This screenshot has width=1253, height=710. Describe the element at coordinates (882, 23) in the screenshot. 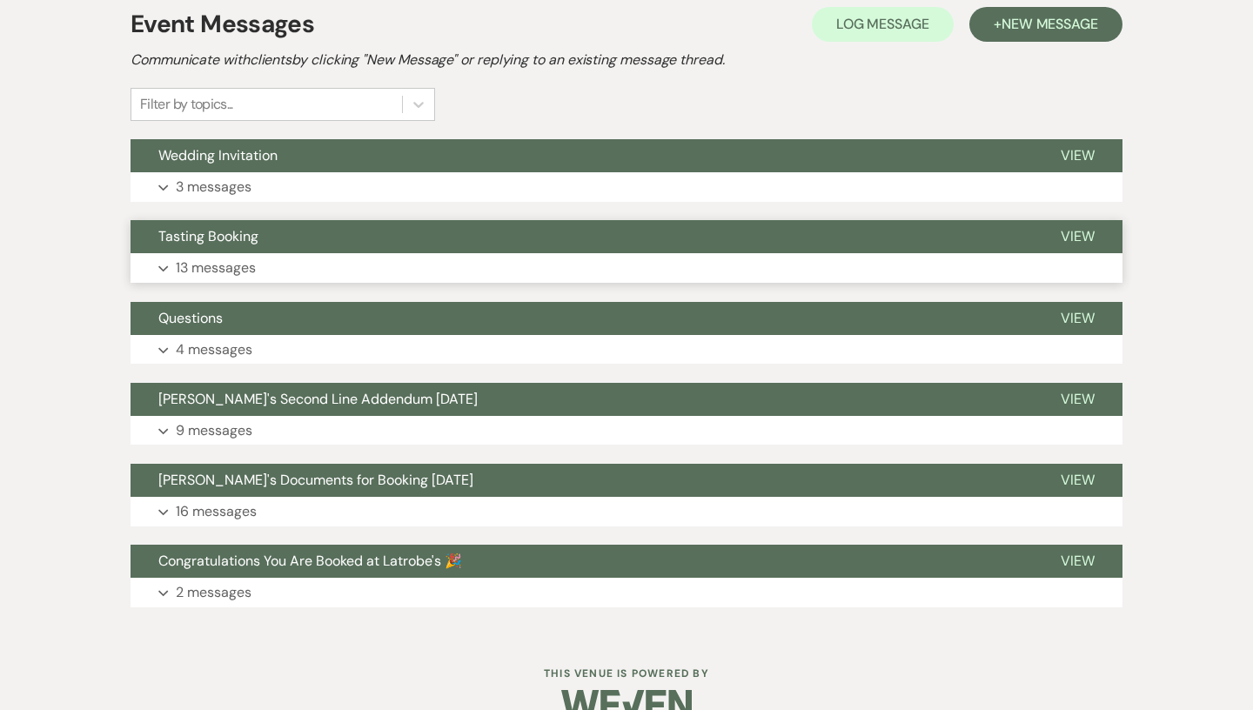

I see `span: Log Message` at that location.